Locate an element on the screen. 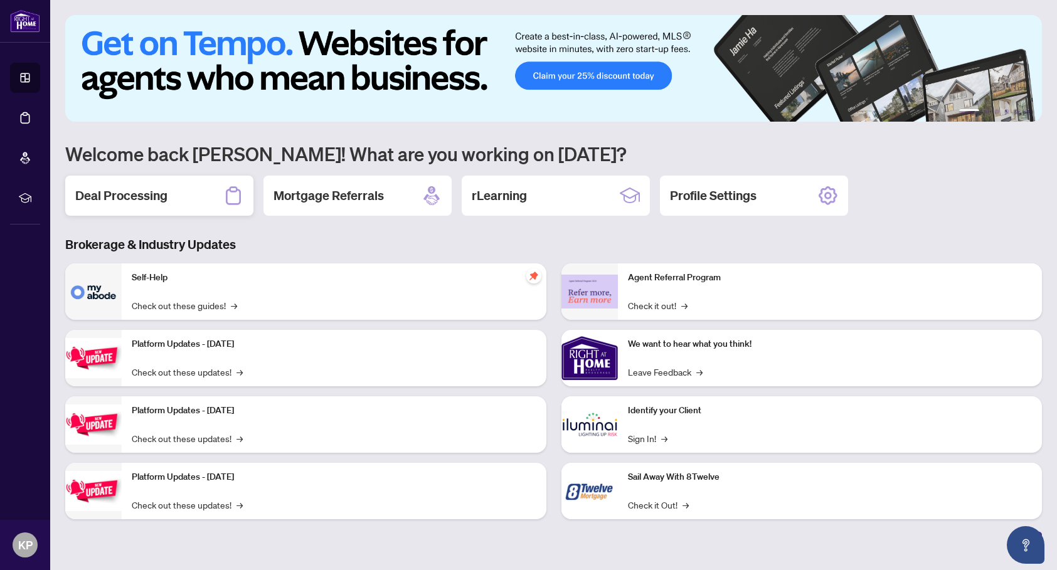  a: Check it Out!→ is located at coordinates (658, 505).